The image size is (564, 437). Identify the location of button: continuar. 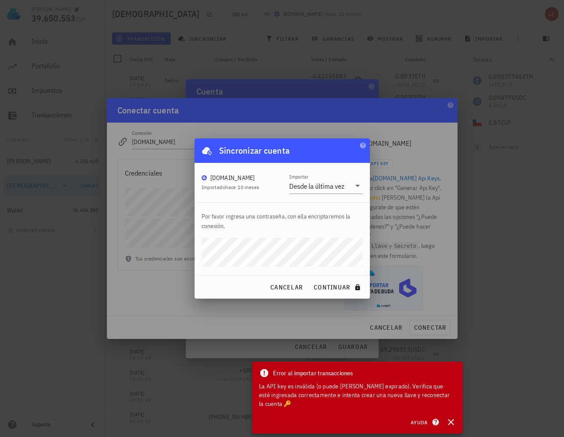
(338, 287).